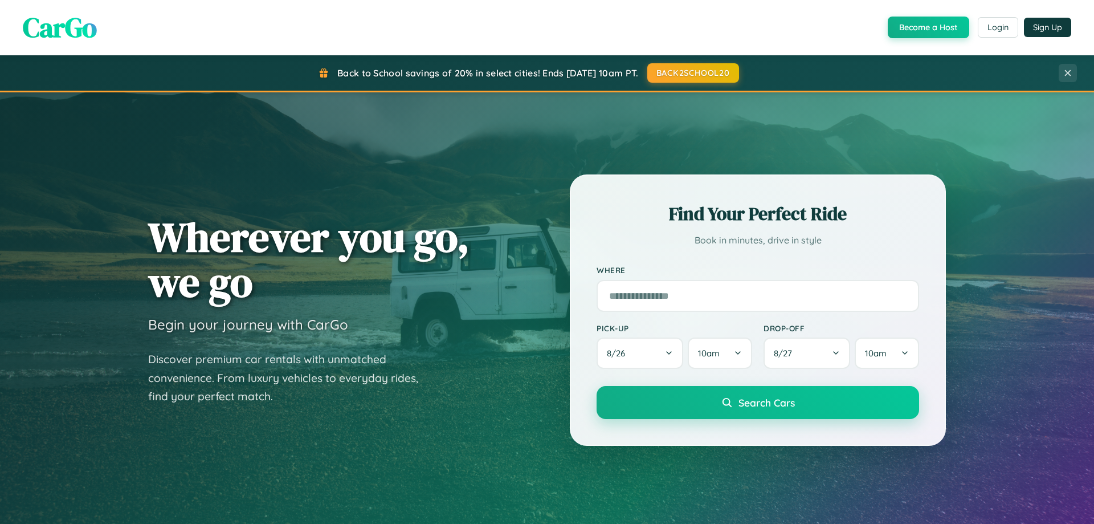 The width and height of the screenshot is (1094, 524). Describe the element at coordinates (766, 402) in the screenshot. I see `span: Search Cars` at that location.